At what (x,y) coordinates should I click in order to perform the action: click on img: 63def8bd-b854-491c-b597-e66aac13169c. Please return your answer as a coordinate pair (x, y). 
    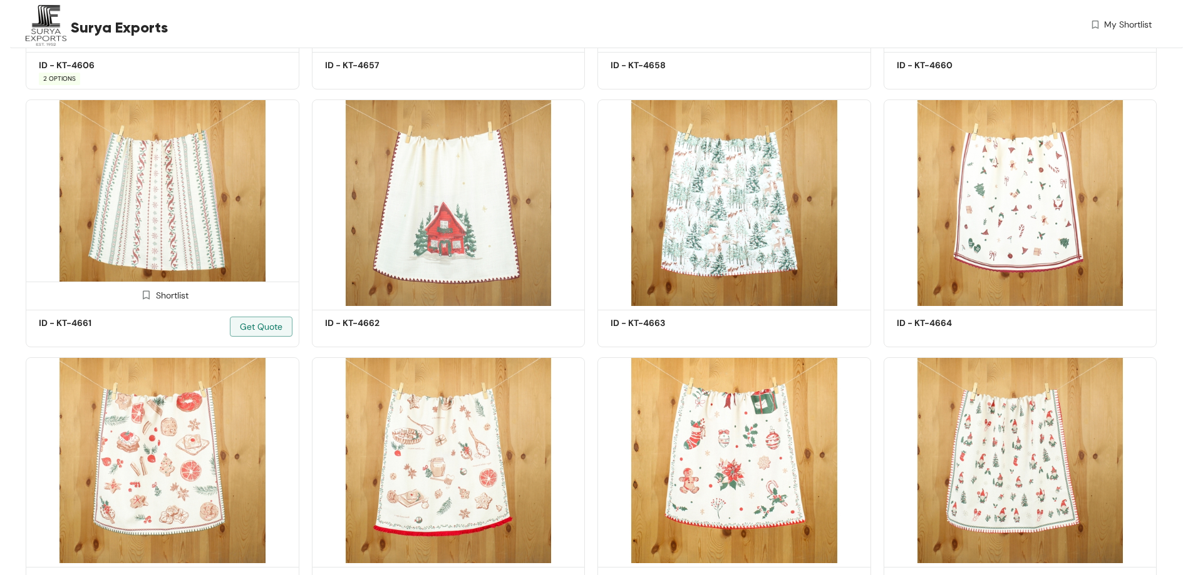
    Looking at the image, I should click on (734, 461).